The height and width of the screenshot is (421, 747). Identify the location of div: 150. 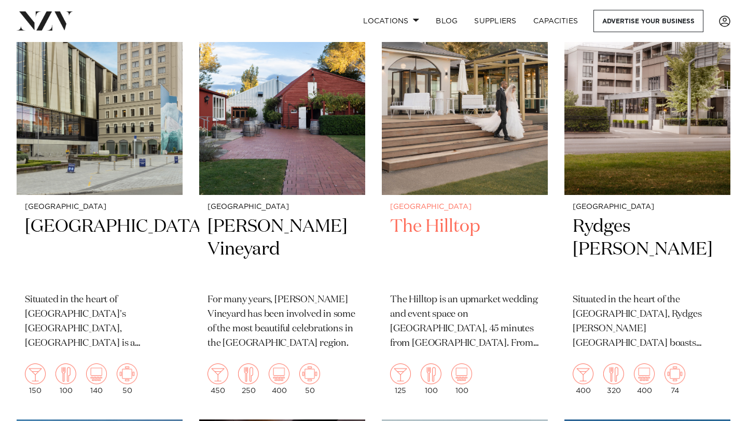
(35, 379).